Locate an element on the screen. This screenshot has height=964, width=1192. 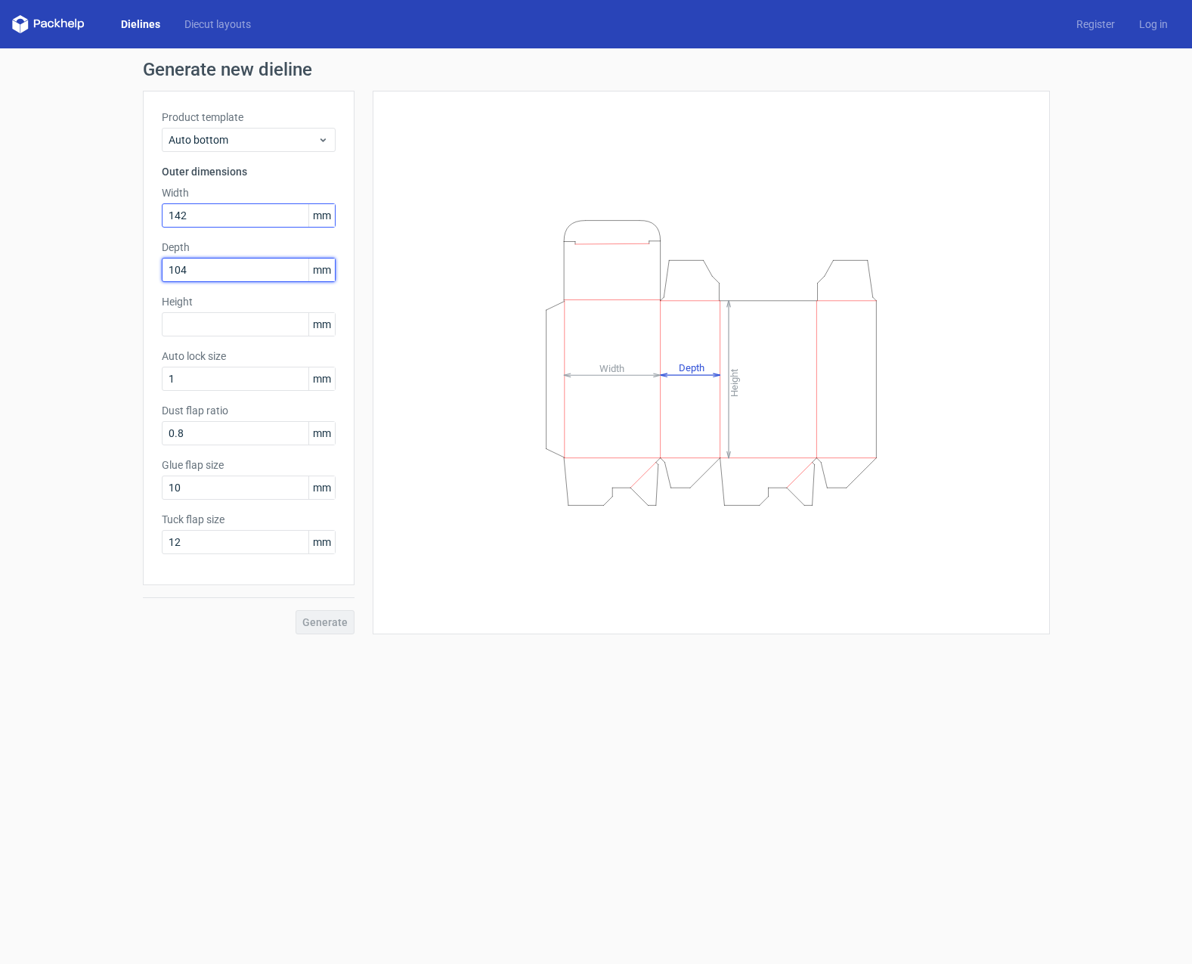
label: Height is located at coordinates (249, 302).